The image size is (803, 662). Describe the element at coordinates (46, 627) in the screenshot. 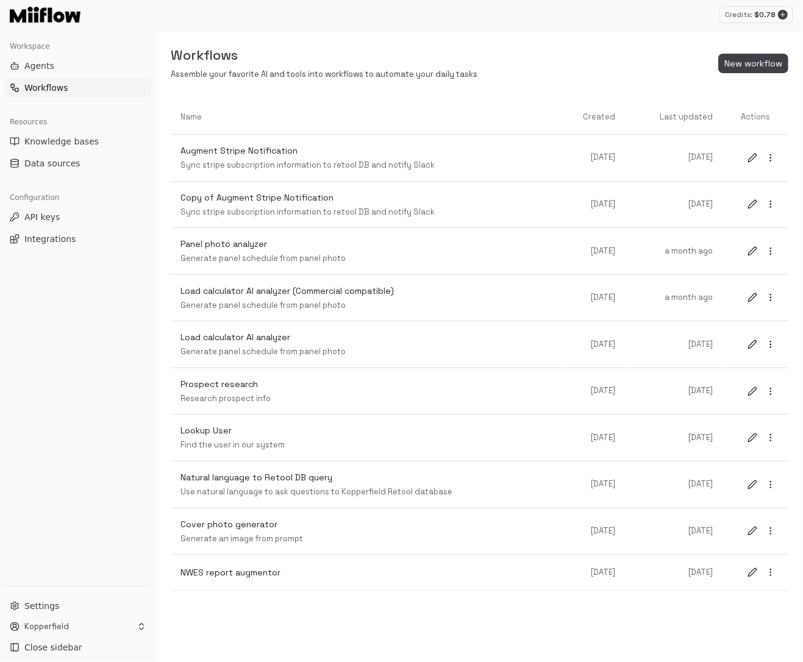

I see `p: Kopperfield` at that location.